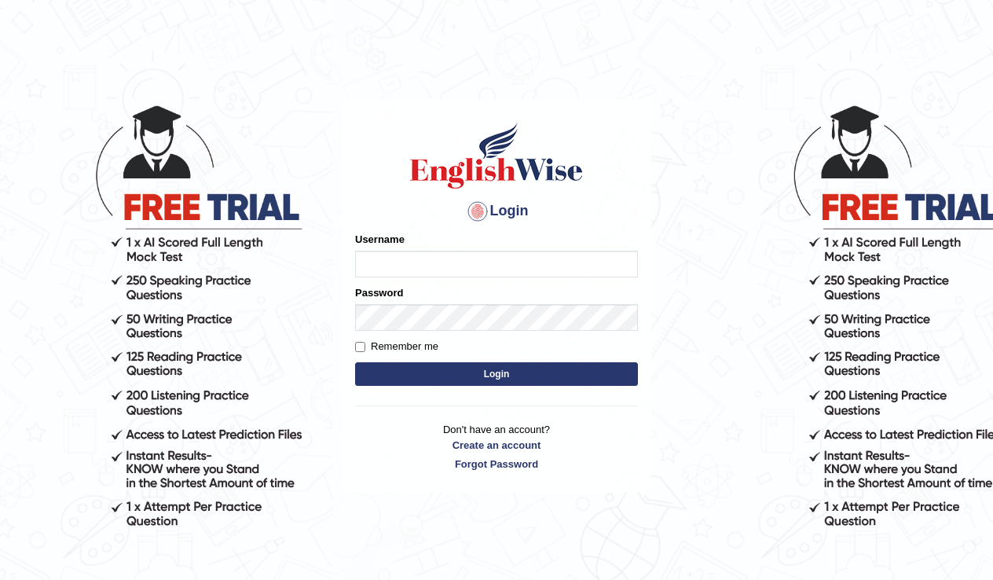 The width and height of the screenshot is (993, 580). I want to click on input: Remember me, so click(360, 346).